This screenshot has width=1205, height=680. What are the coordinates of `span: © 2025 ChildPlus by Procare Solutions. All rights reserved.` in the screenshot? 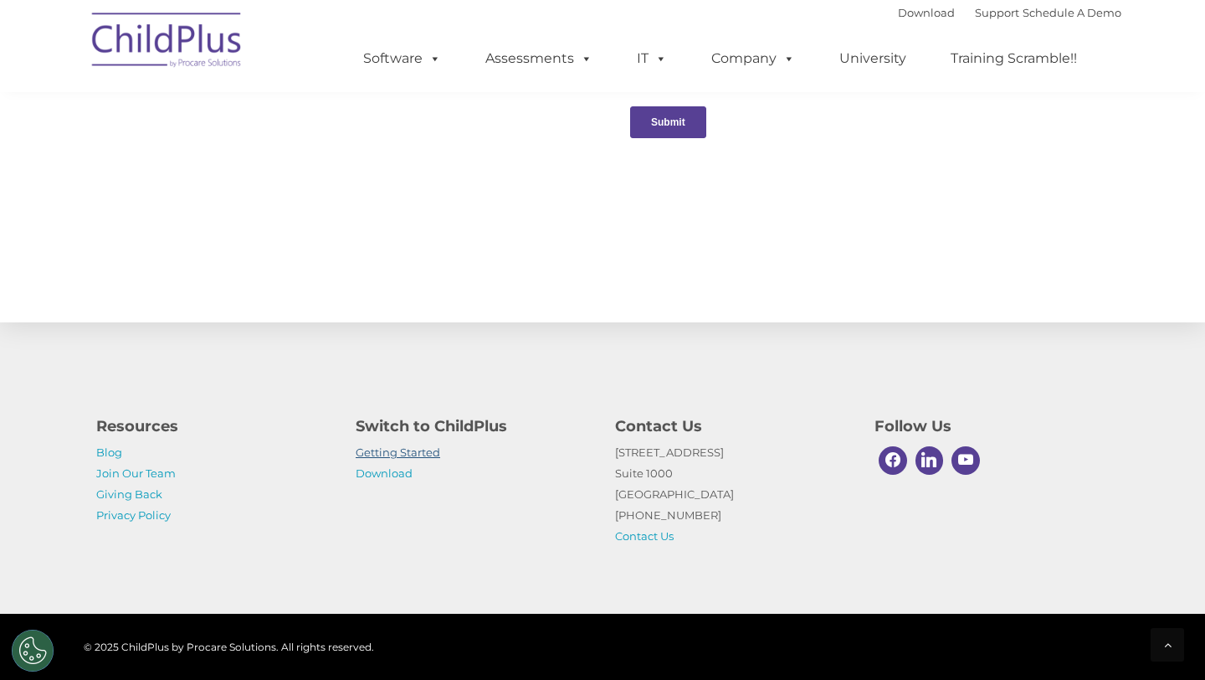 It's located at (229, 646).